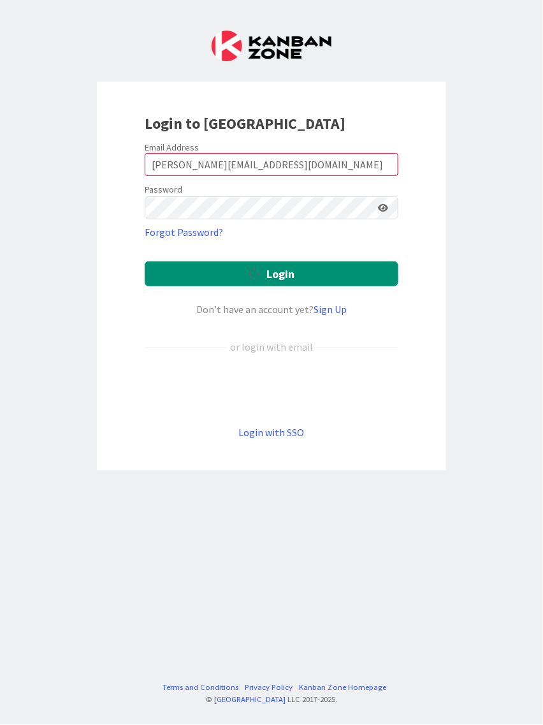 The width and height of the screenshot is (543, 725). I want to click on div: Don’t have an account yet?, so click(272, 309).